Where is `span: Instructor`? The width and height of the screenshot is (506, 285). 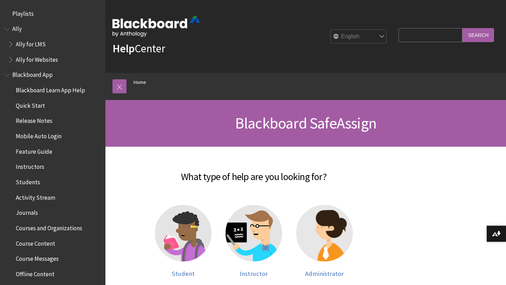
span: Instructor is located at coordinates (254, 274).